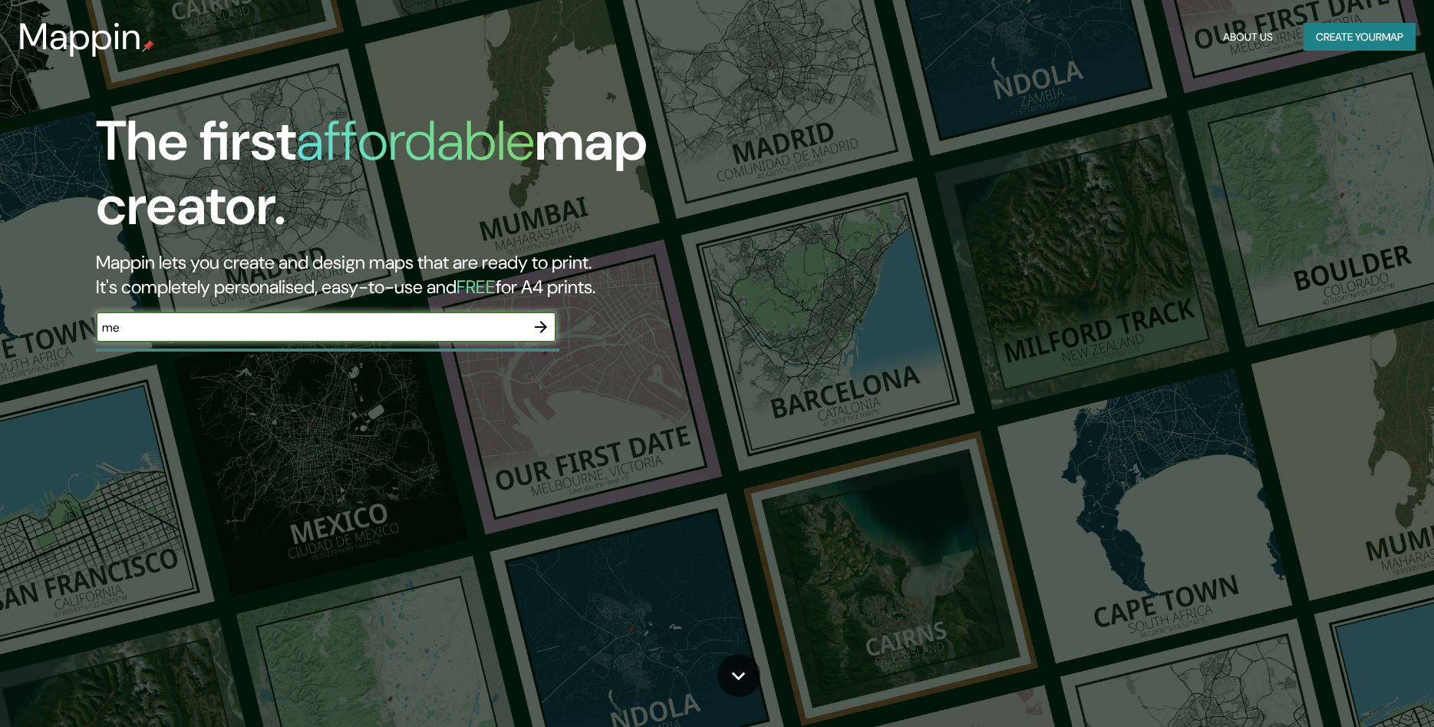 This screenshot has height=727, width=1434. Describe the element at coordinates (311, 327) in the screenshot. I see `input: Choose your favourite place` at that location.